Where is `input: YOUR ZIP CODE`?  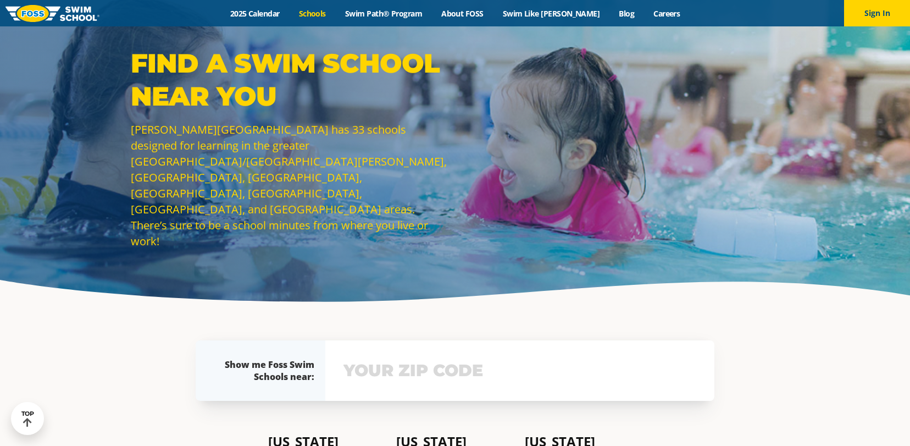 input: YOUR ZIP CODE is located at coordinates (520, 370).